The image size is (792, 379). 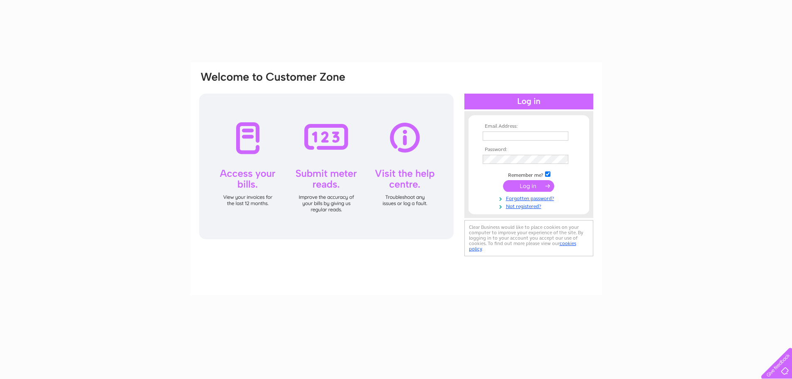 I want to click on a: Not registered?, so click(x=530, y=205).